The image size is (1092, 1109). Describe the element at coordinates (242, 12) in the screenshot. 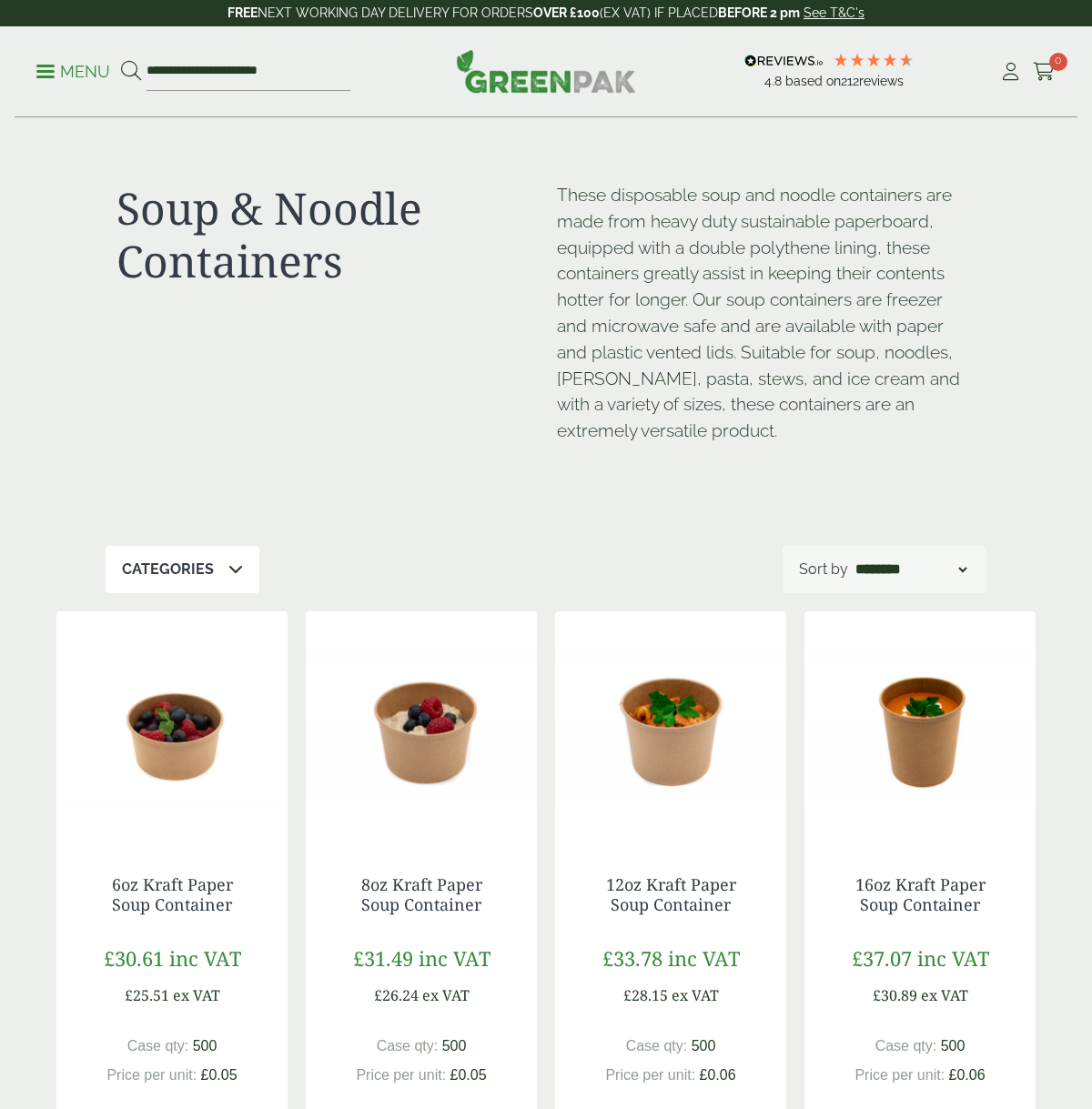

I see `strong: FREE` at that location.